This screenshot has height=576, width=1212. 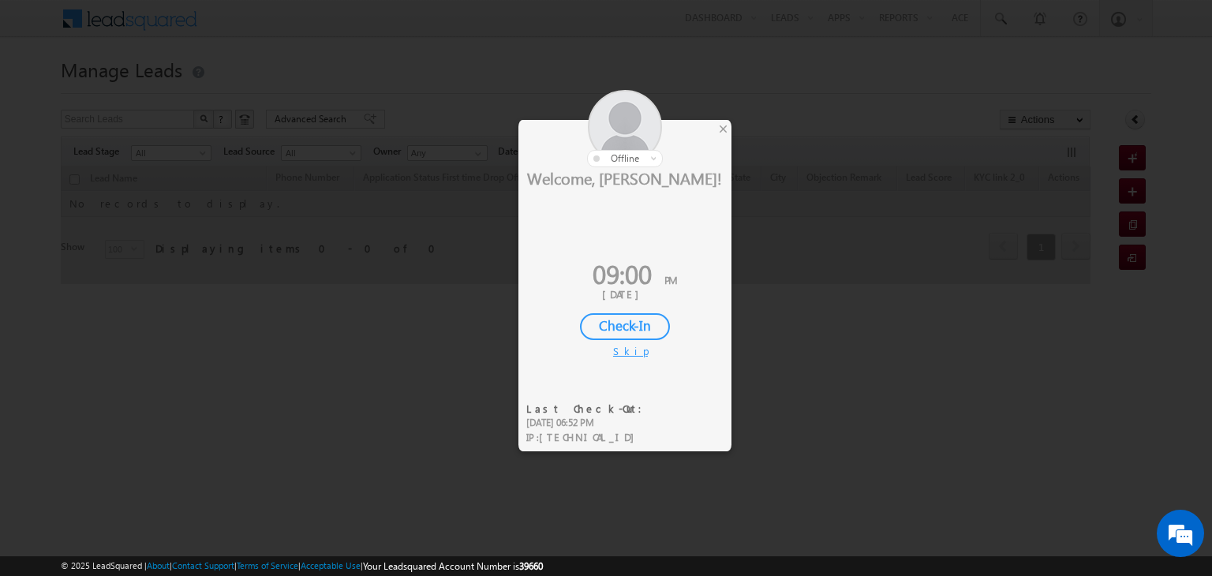 I want to click on a: About, so click(x=158, y=565).